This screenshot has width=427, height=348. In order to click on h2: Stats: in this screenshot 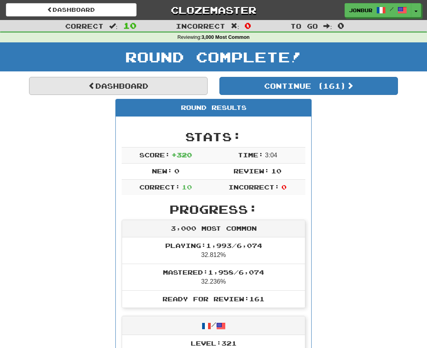, I will do `click(213, 136)`.